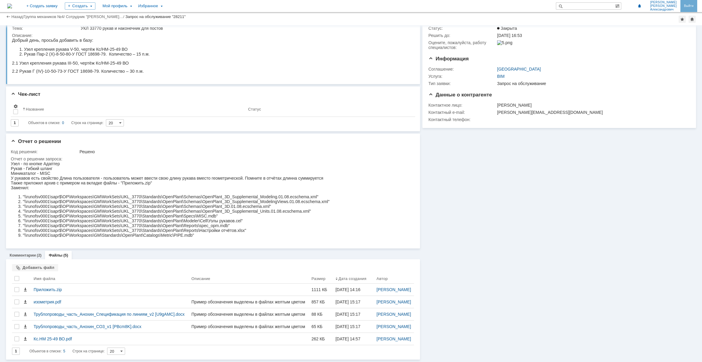  What do you see at coordinates (507, 28) in the screenshot?
I see `span: Закрыта` at bounding box center [507, 28].